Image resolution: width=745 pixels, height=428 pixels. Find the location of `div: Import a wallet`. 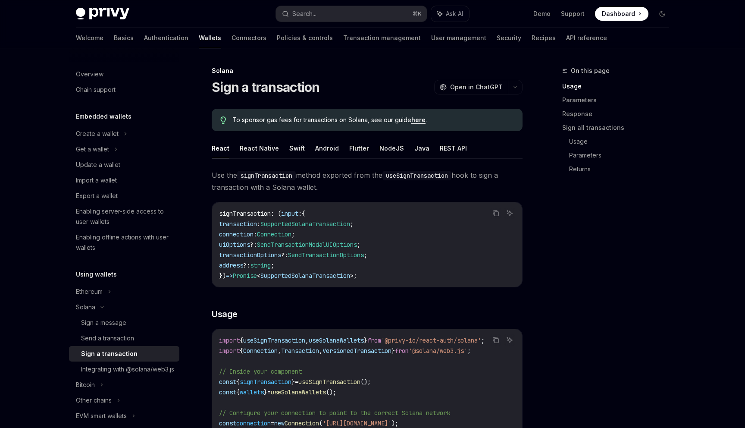

div: Import a wallet is located at coordinates (96, 180).